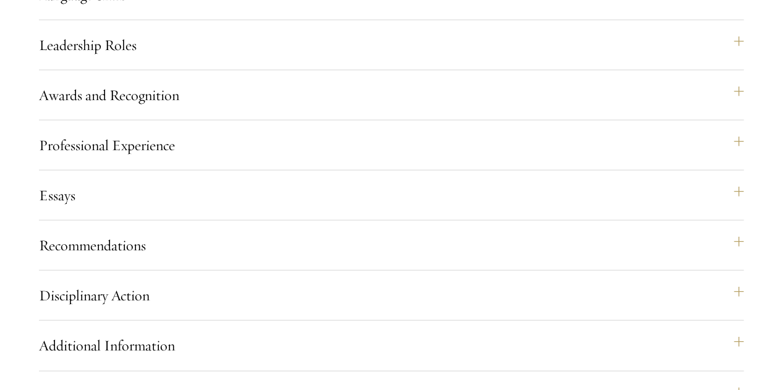 The height and width of the screenshot is (390, 782). I want to click on button: Additional Information, so click(391, 346).